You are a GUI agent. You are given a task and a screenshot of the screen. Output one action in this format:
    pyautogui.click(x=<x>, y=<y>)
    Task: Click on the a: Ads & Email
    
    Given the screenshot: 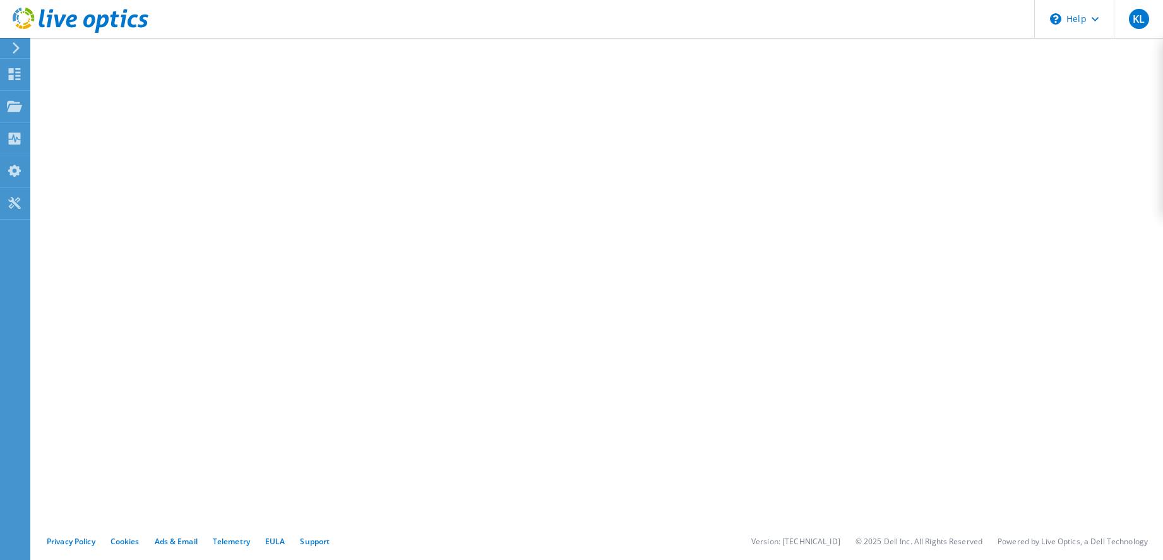 What is the action you would take?
    pyautogui.click(x=176, y=541)
    